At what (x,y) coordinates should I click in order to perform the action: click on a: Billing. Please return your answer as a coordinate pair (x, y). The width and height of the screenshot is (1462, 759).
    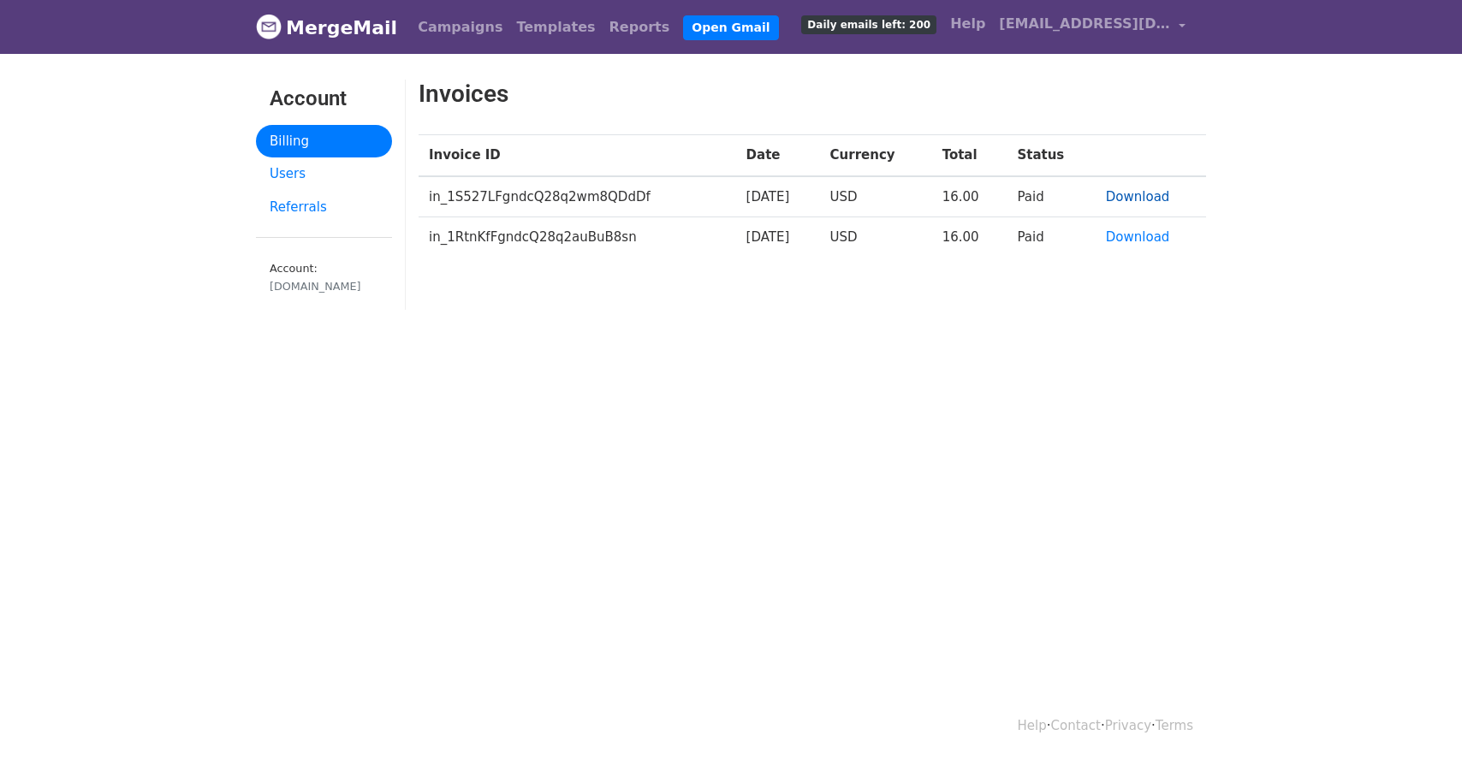
    Looking at the image, I should click on (324, 141).